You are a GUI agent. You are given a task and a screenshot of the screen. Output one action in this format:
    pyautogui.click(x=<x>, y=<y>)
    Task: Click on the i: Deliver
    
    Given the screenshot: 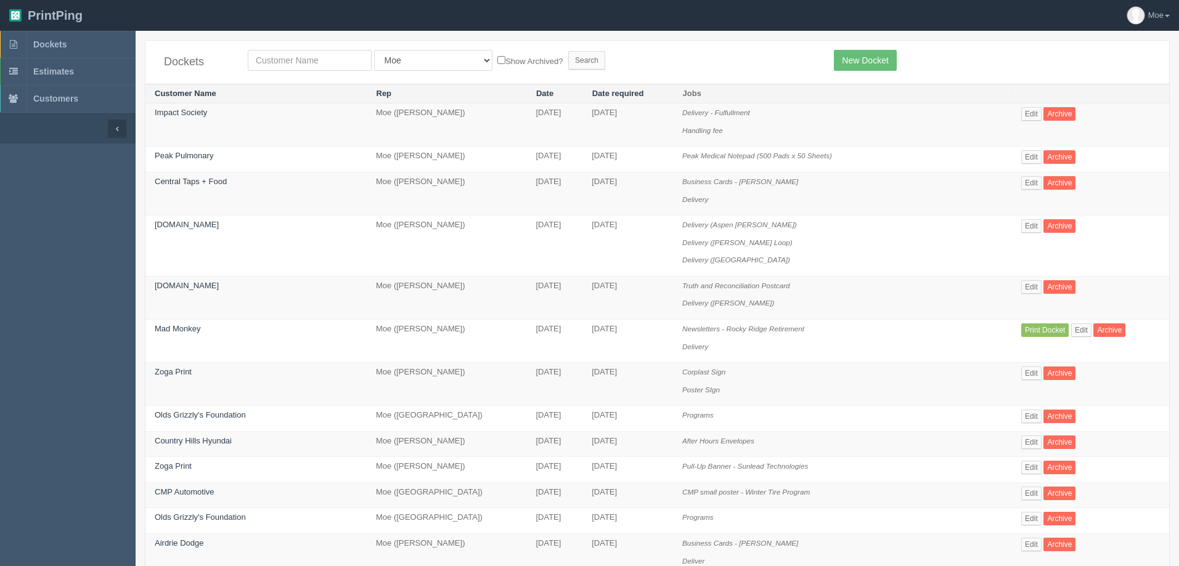 What is the action you would take?
    pyautogui.click(x=693, y=561)
    